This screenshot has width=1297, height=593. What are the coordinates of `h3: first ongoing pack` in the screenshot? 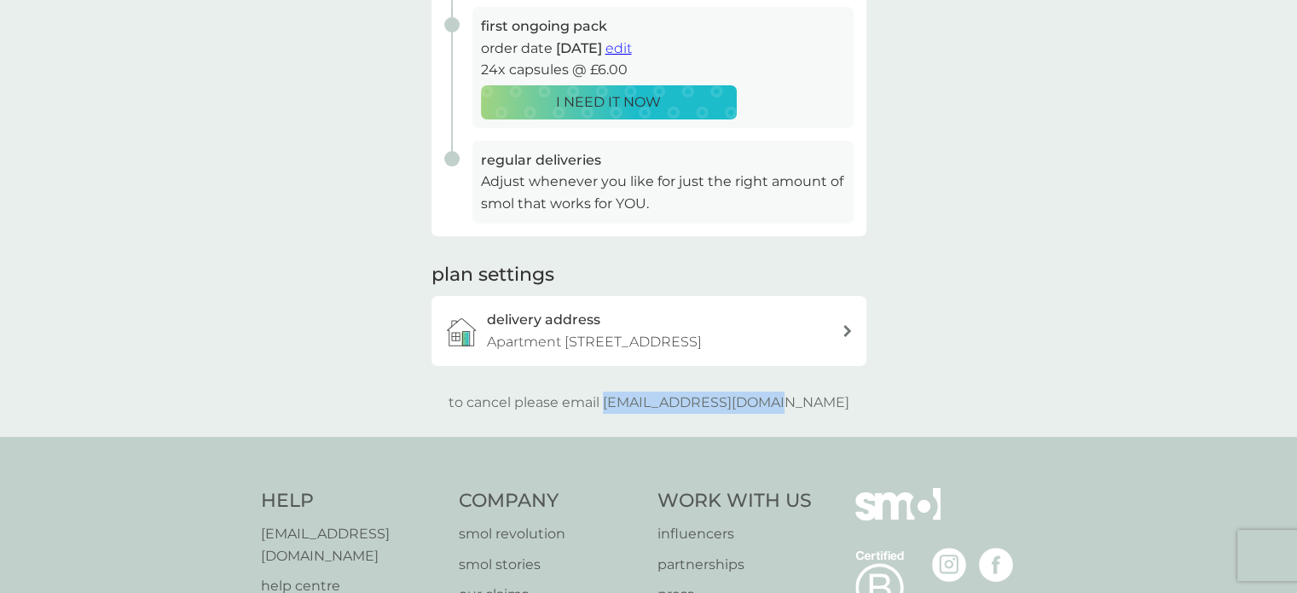 It's located at (663, 26).